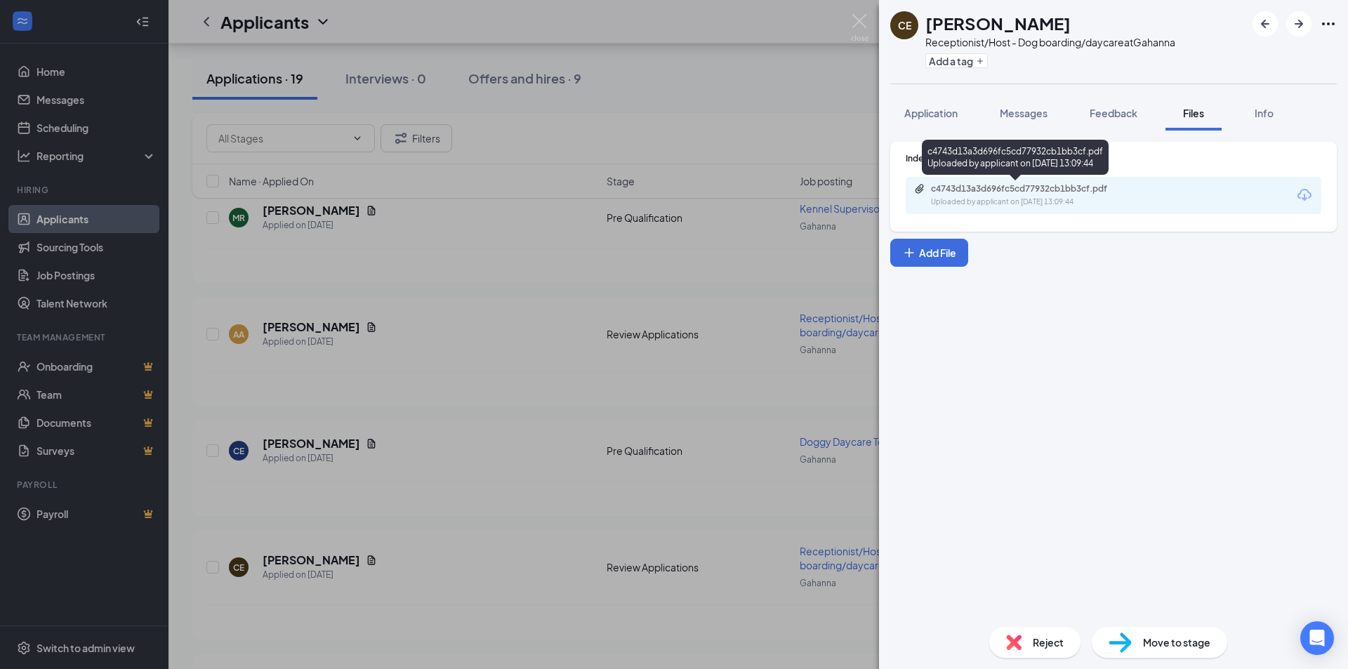 This screenshot has height=669, width=1348. Describe the element at coordinates (1051, 42) in the screenshot. I see `div: Receptionist/Host - Dog boarding/daycare at Gahanna` at that location.